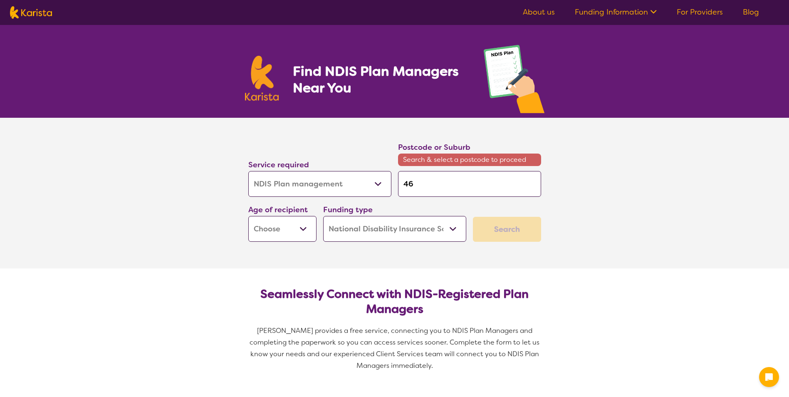  Describe the element at coordinates (514, 81) in the screenshot. I see `img: plan-management` at that location.